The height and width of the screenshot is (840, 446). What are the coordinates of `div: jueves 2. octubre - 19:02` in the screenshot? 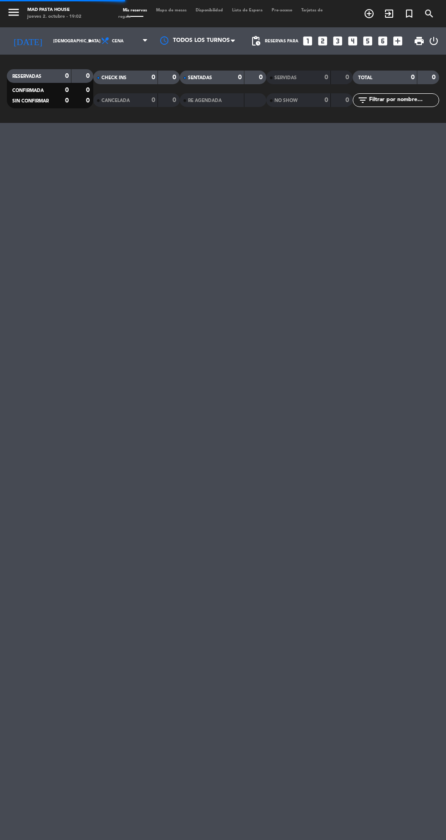 It's located at (54, 17).